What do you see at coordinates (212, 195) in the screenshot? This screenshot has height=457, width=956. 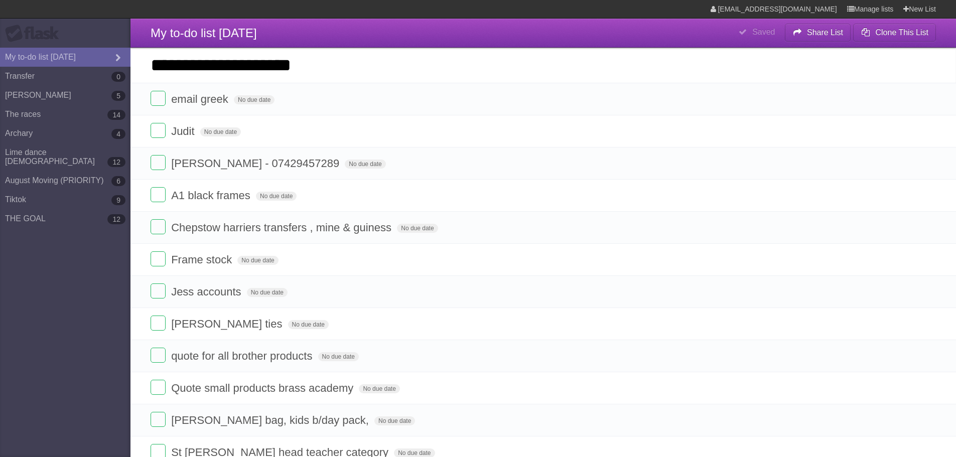 I see `span: A1 black frames` at bounding box center [212, 195].